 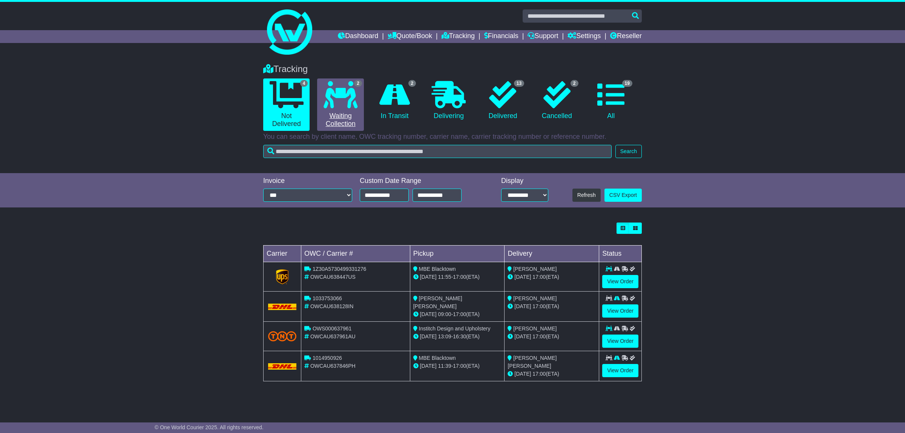 I want to click on span: 1014950926, so click(x=327, y=358).